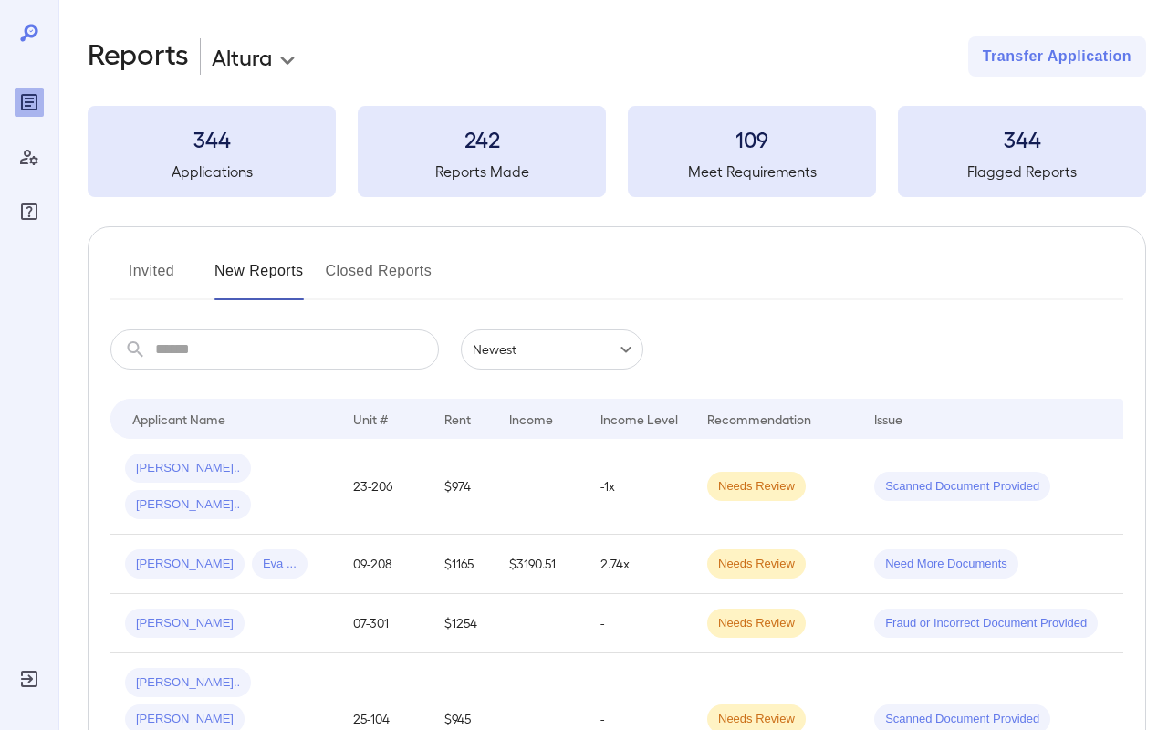 The height and width of the screenshot is (730, 1168). I want to click on td: 09-208, so click(384, 564).